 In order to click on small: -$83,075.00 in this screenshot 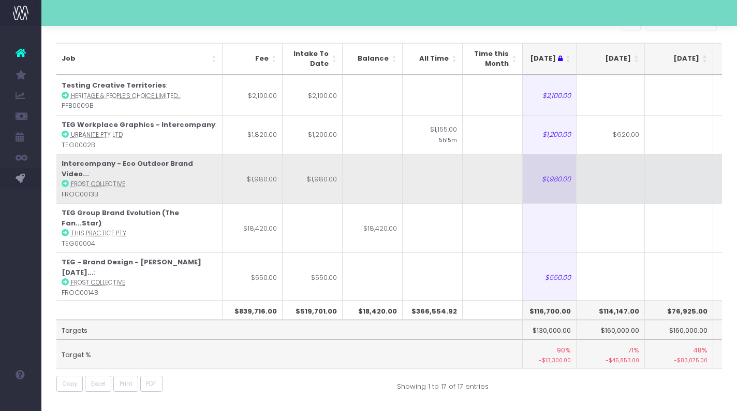, I will do `click(679, 359)`.